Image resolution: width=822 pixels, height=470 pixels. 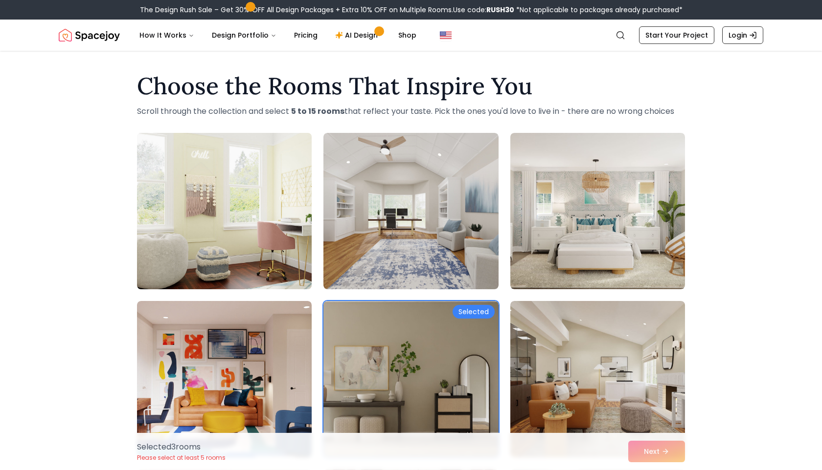 What do you see at coordinates (357, 35) in the screenshot?
I see `a: AI Design` at bounding box center [357, 35].